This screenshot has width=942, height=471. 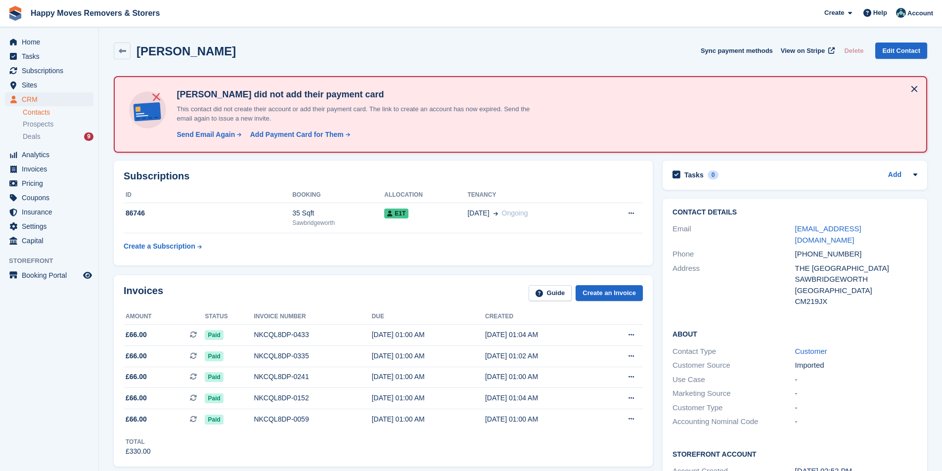 What do you see at coordinates (143, 293) in the screenshot?
I see `h2: Invoices` at bounding box center [143, 293].